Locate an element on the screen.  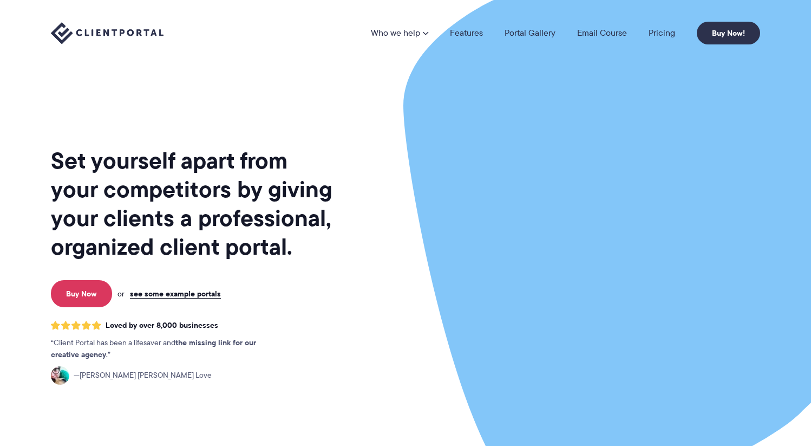
strong: the missing link for our creative agency is located at coordinates (153, 348).